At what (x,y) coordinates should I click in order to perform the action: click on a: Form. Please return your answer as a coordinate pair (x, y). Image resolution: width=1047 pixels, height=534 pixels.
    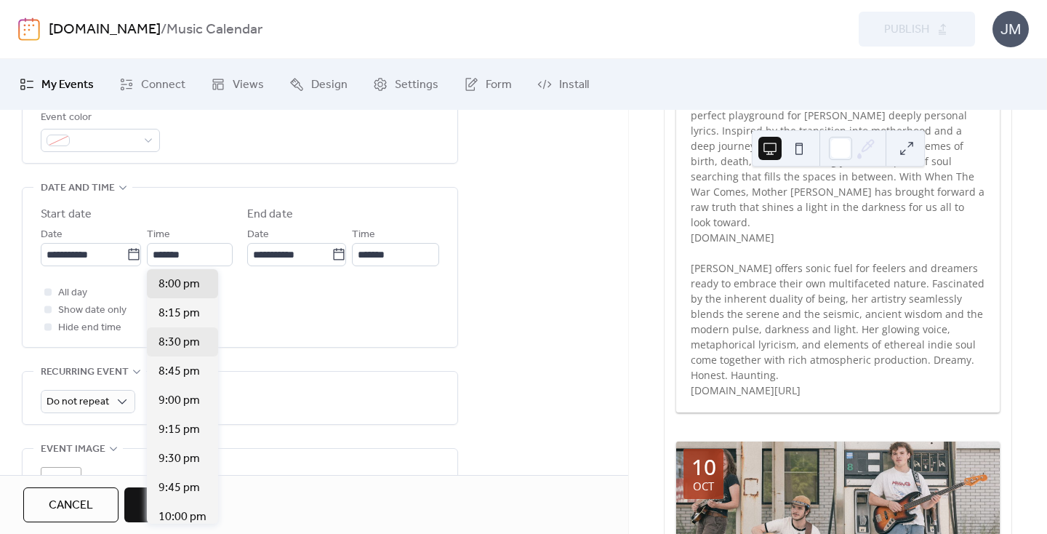
    Looking at the image, I should click on (488, 84).